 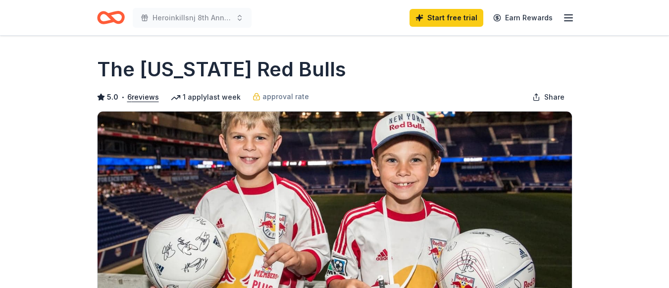 I want to click on div: 1 apply last week, so click(x=205, y=97).